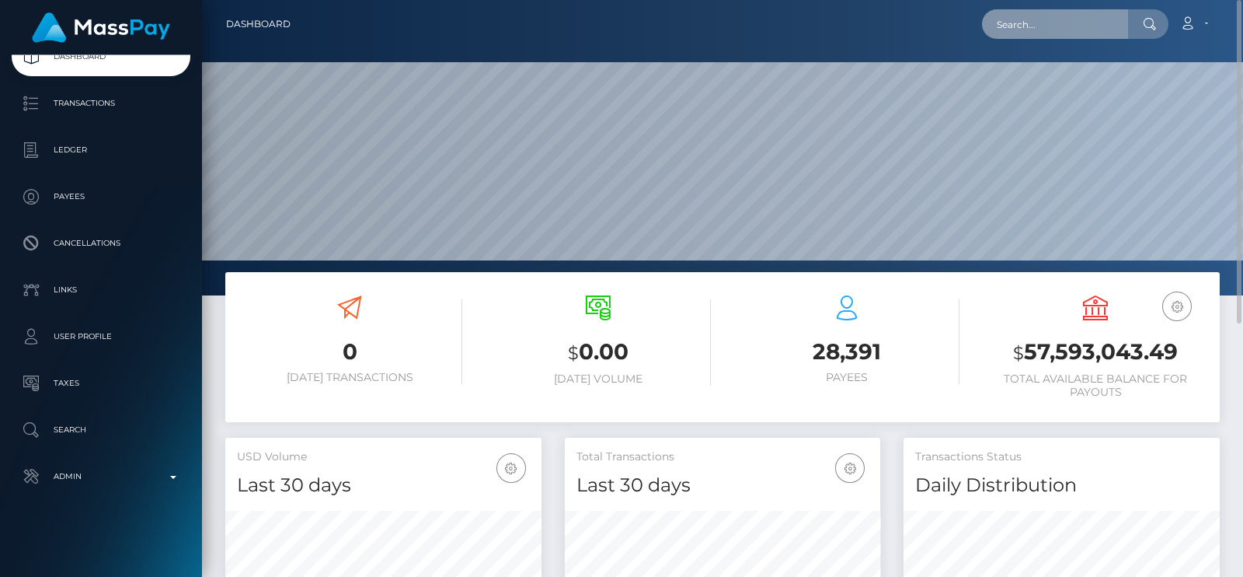 The image size is (1243, 577). I want to click on p: Dashboard, so click(101, 57).